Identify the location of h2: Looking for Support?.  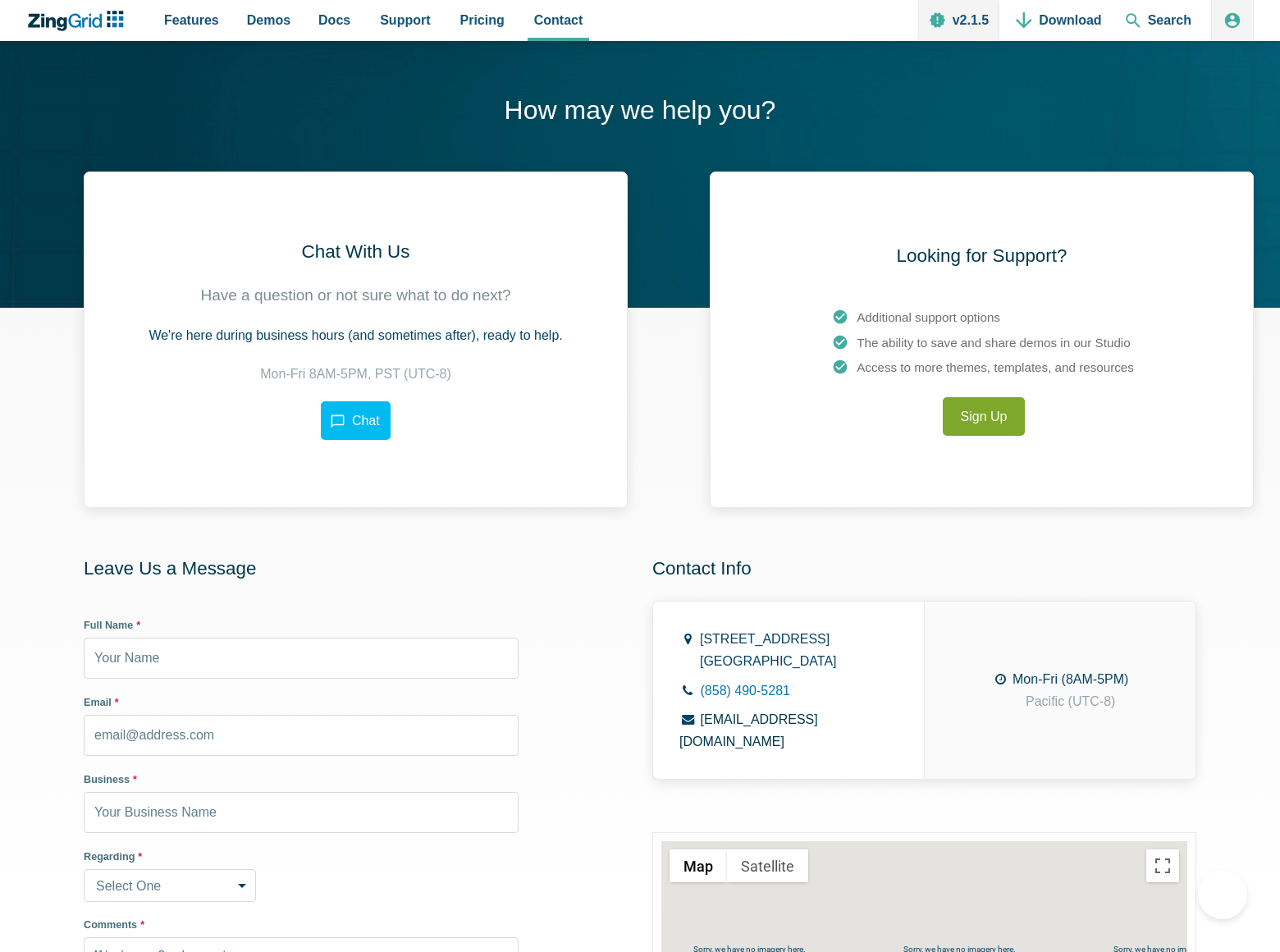
(982, 255).